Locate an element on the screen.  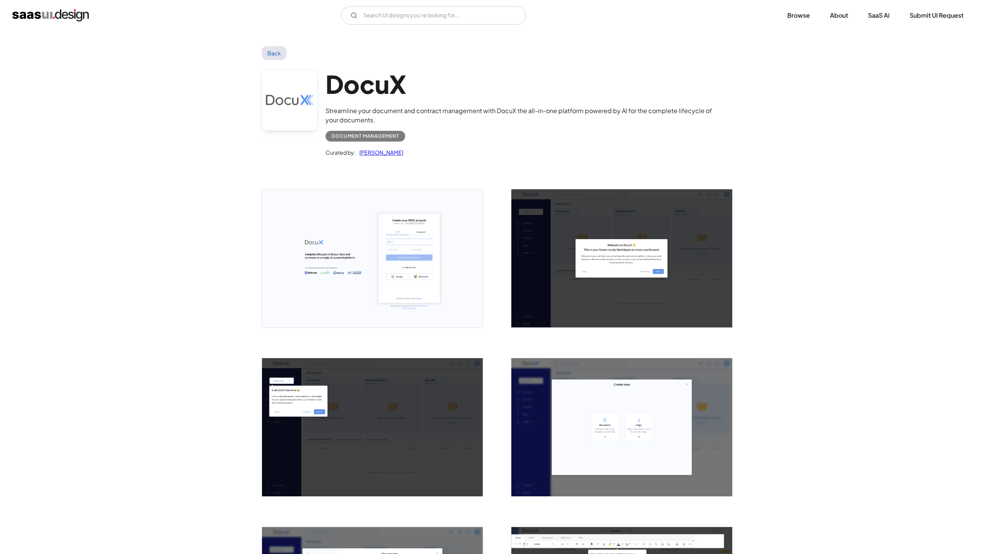
input: Search UI designs you're looking for... is located at coordinates (434, 15).